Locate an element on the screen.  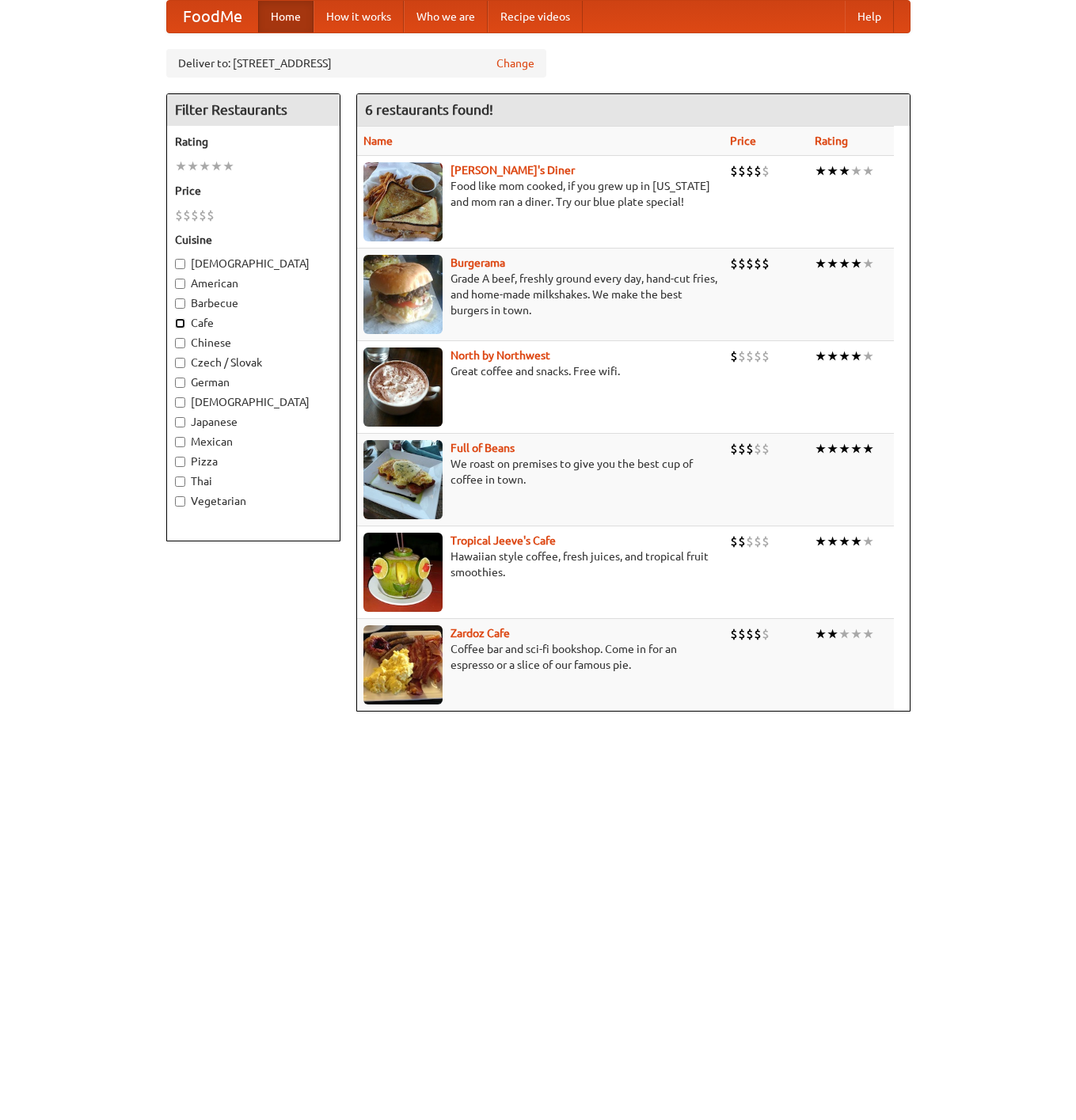
input: Mexican is located at coordinates (180, 441).